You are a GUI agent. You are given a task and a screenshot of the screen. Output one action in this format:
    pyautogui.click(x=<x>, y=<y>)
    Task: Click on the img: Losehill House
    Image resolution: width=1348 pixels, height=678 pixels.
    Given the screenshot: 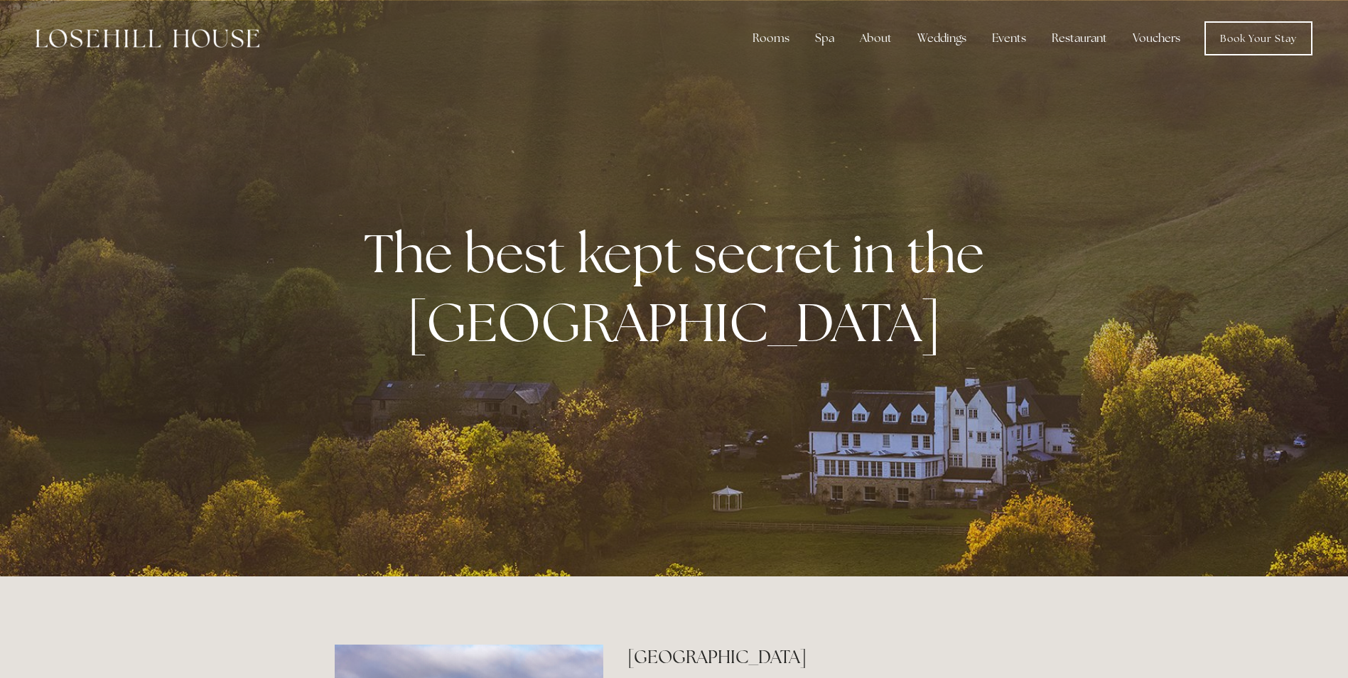 What is the action you would take?
    pyautogui.click(x=147, y=38)
    